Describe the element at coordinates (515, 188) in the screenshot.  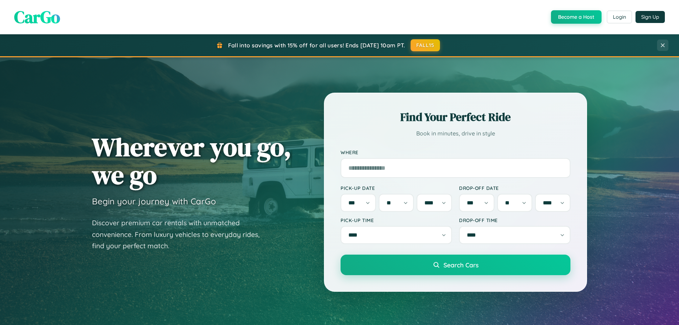
I see `label: Drop-off Date` at that location.